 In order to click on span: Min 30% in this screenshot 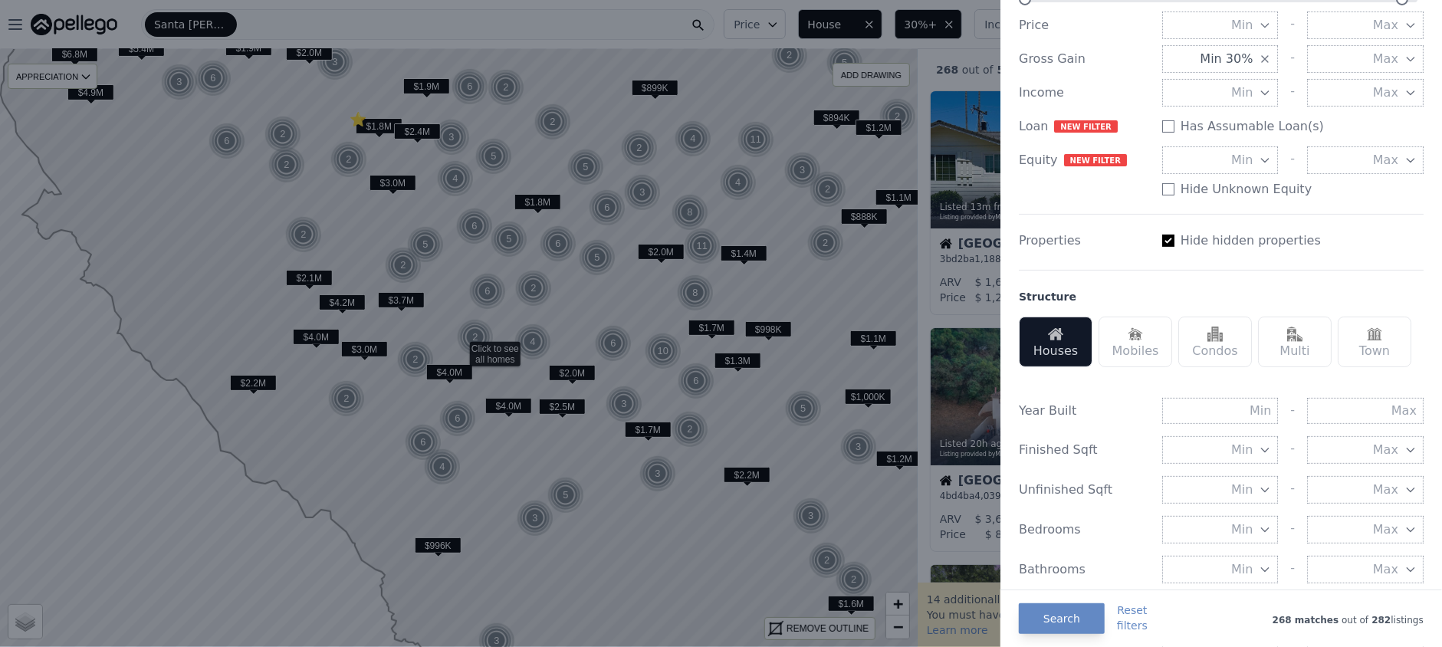, I will do `click(1226, 59)`.